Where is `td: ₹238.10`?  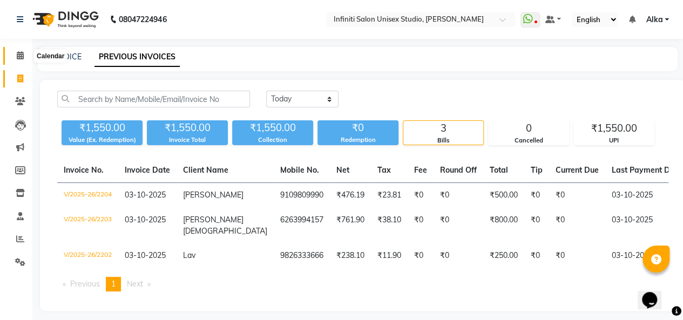
td: ₹238.10 is located at coordinates (351, 256).